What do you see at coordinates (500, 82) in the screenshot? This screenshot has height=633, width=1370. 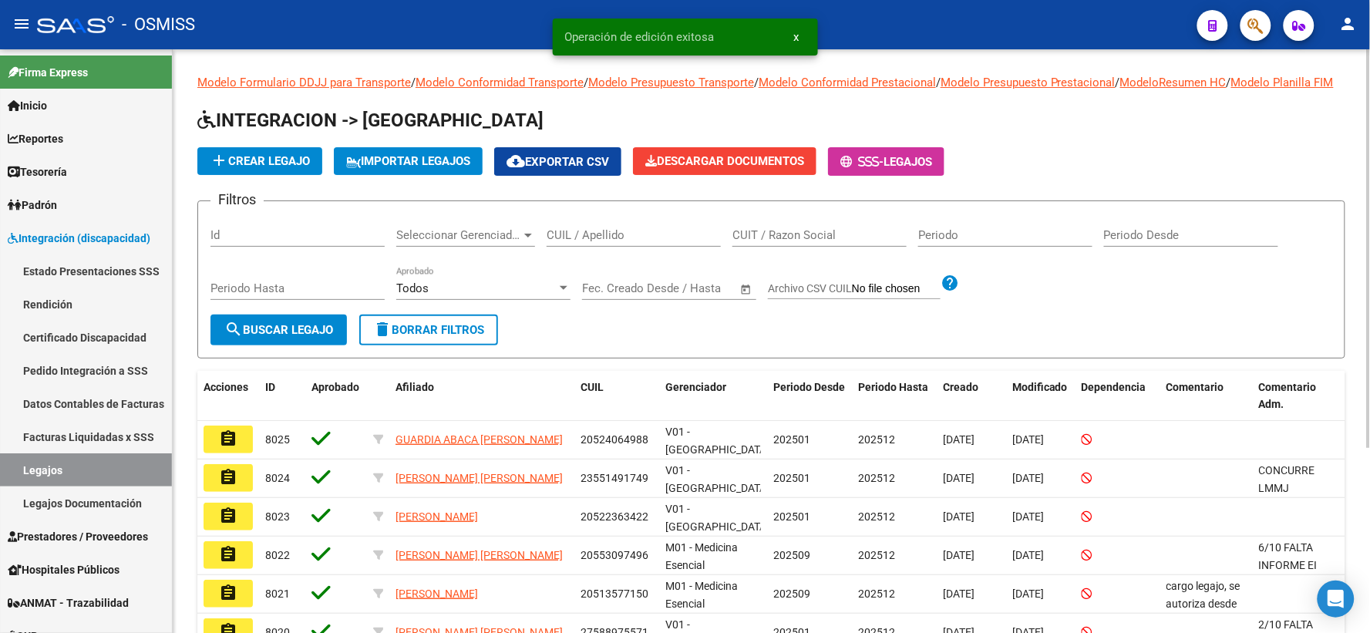 I see `a: Modelo Conformidad Transporte` at bounding box center [500, 82].